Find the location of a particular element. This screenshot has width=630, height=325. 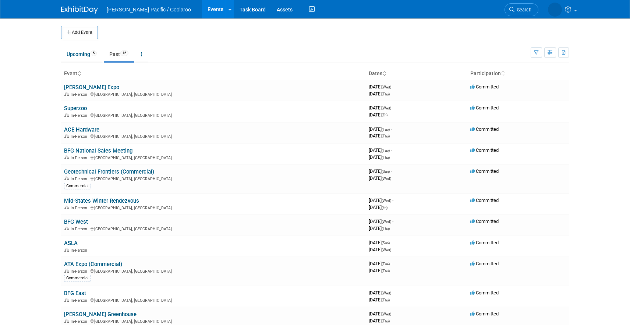

a: BFG East is located at coordinates (75, 293).